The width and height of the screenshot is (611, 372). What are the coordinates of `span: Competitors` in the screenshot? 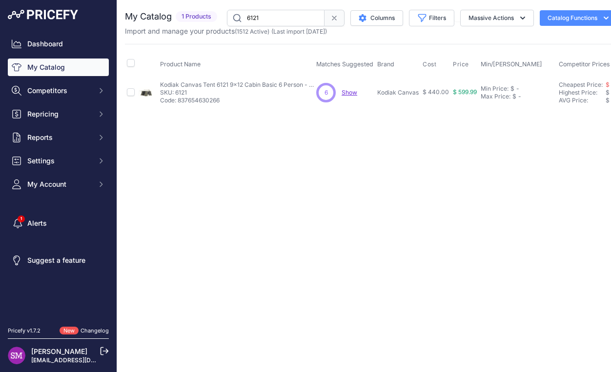 It's located at (59, 91).